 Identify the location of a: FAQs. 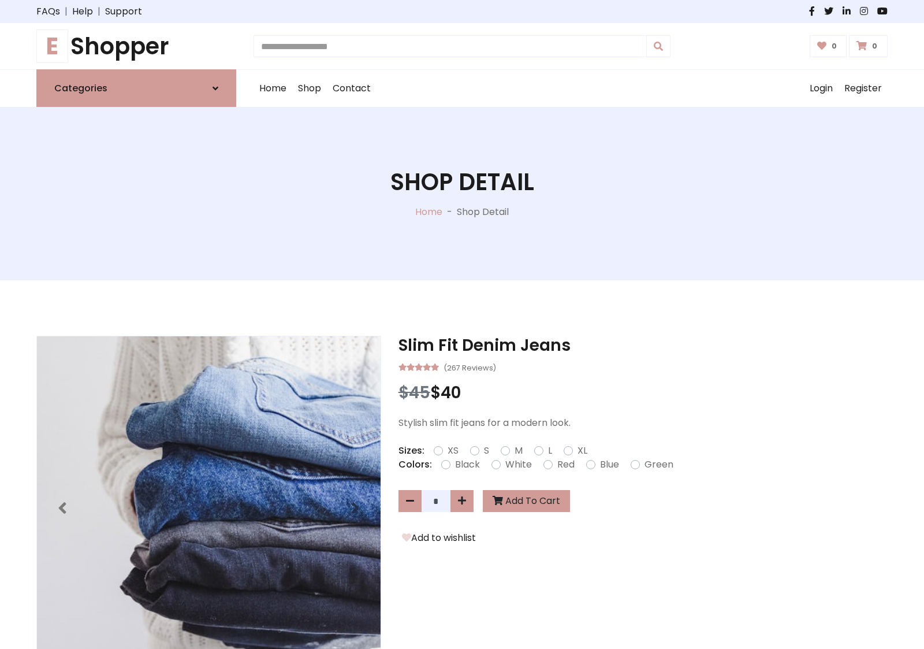
(48, 12).